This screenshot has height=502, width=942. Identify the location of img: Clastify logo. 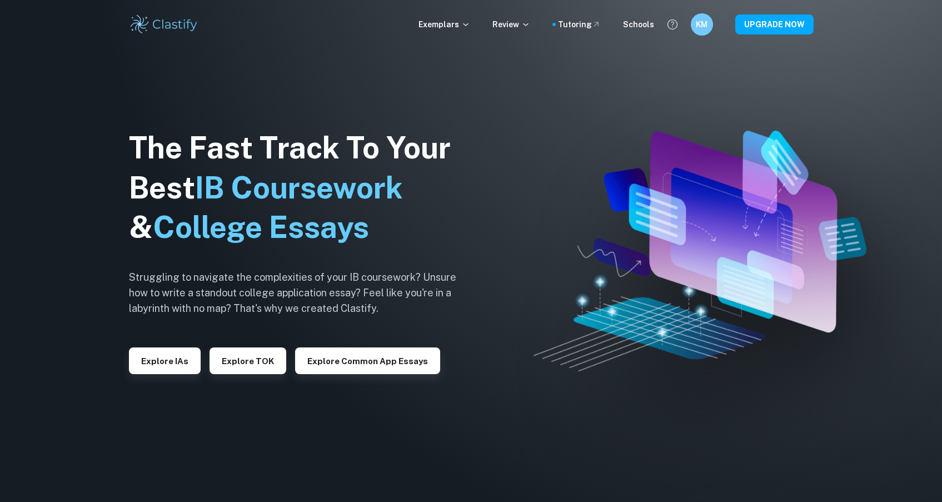
(164, 24).